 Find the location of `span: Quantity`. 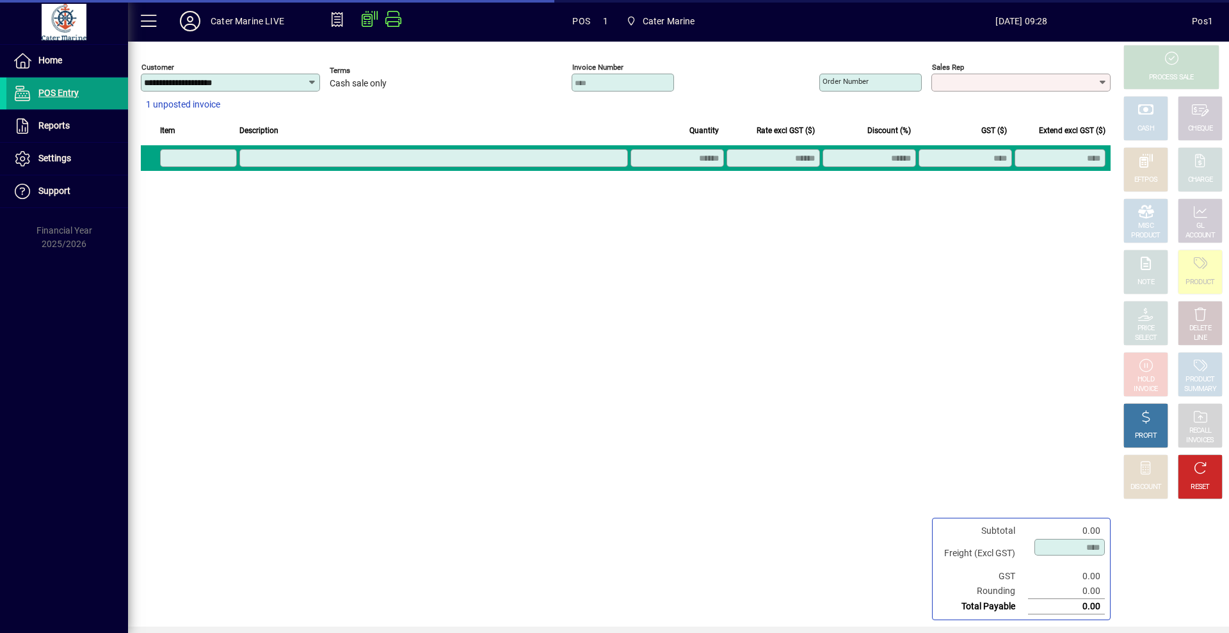

span: Quantity is located at coordinates (704, 131).